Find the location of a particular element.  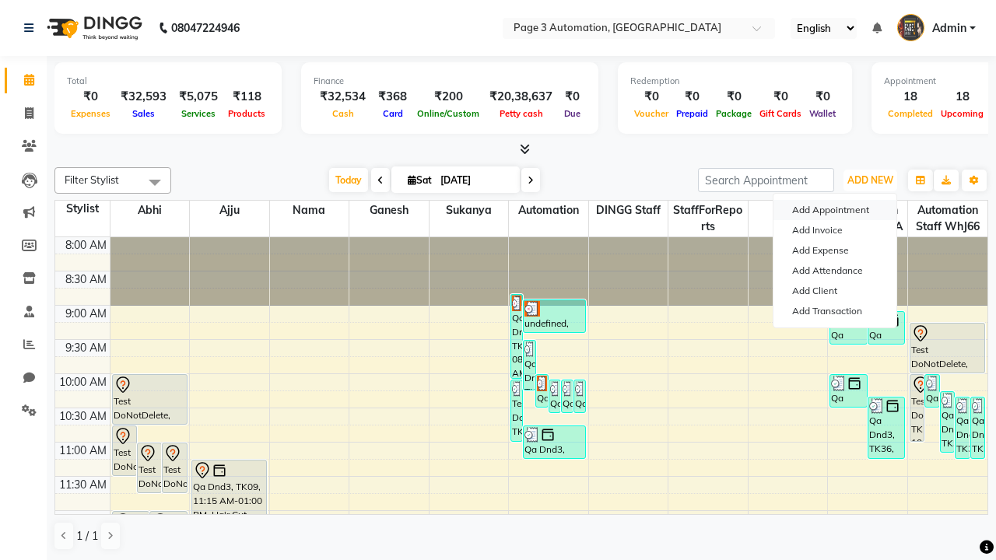

span: Nama is located at coordinates (310, 210).